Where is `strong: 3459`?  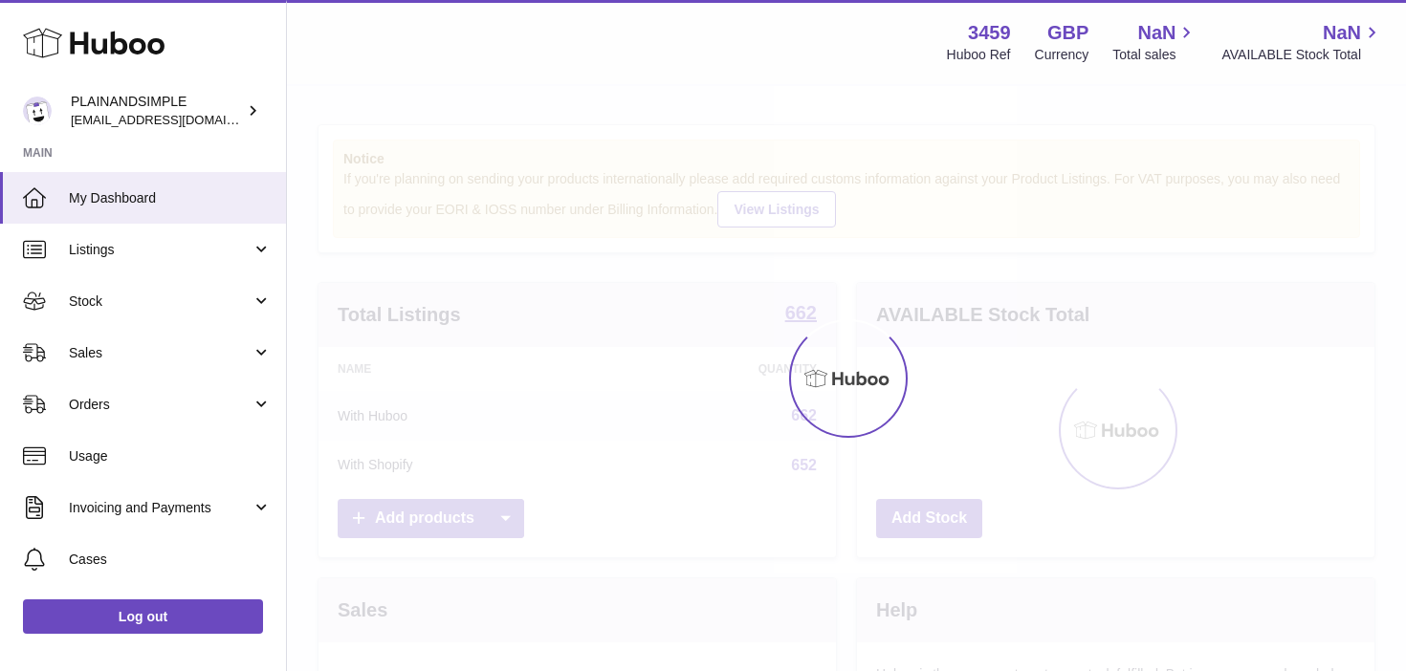
strong: 3459 is located at coordinates (989, 33).